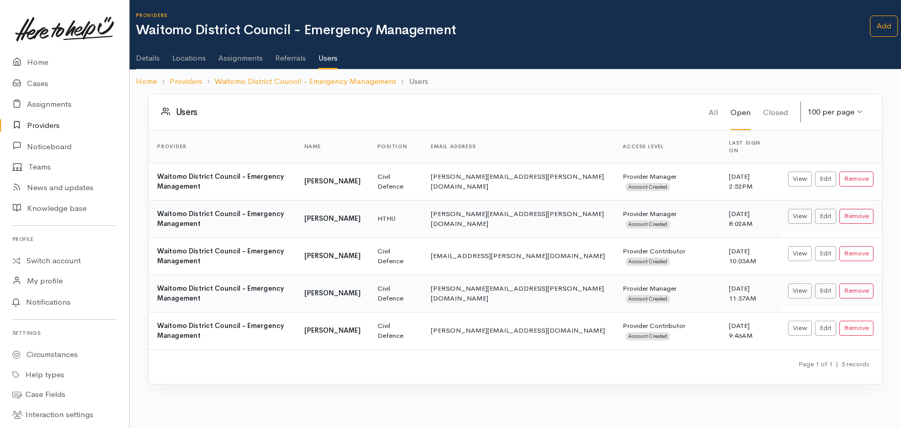 Image resolution: width=901 pixels, height=428 pixels. Describe the element at coordinates (503, 30) in the screenshot. I see `h1: Waitomo District Council - Emergency Management` at that location.